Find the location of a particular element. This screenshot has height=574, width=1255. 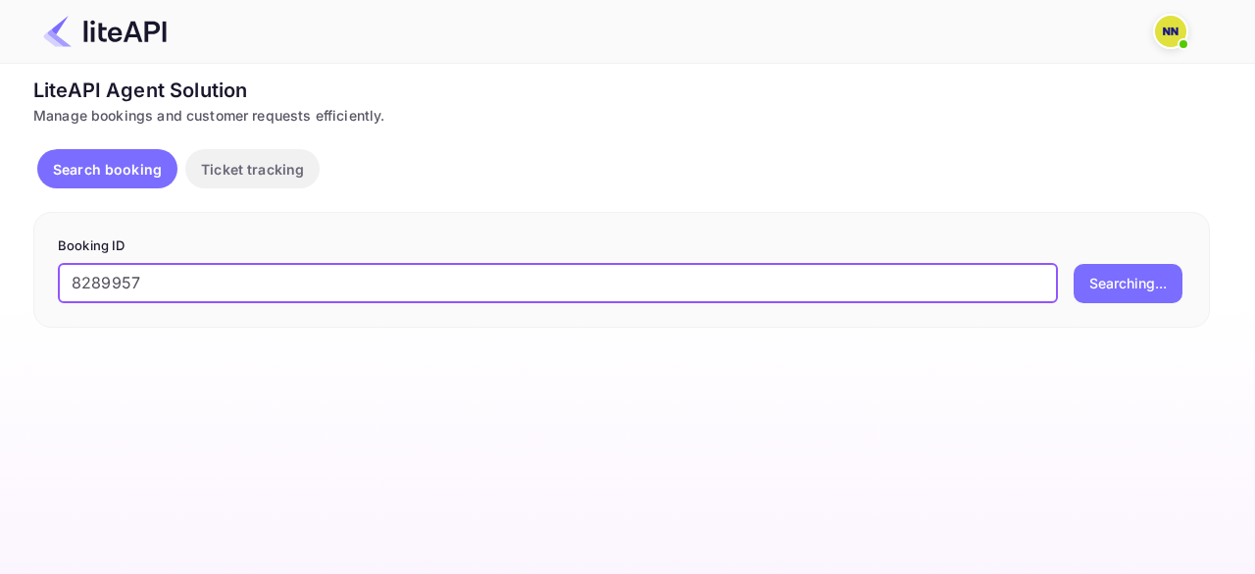

button: Searching... is located at coordinates (1128, 283).